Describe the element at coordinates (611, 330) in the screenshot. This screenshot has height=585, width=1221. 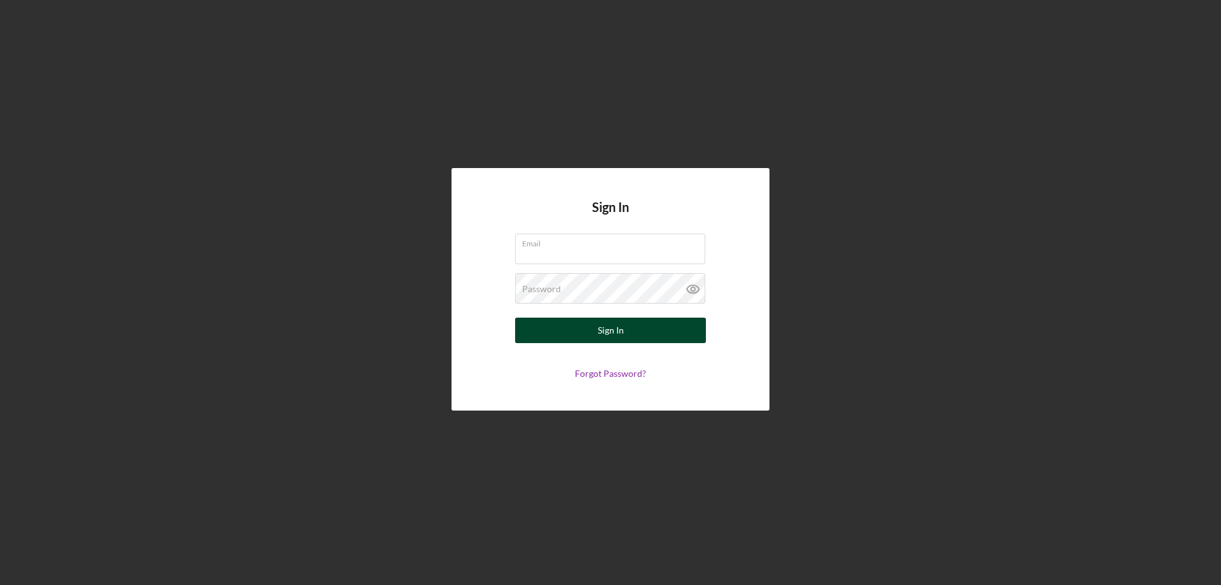
I see `button: Sign In` at that location.